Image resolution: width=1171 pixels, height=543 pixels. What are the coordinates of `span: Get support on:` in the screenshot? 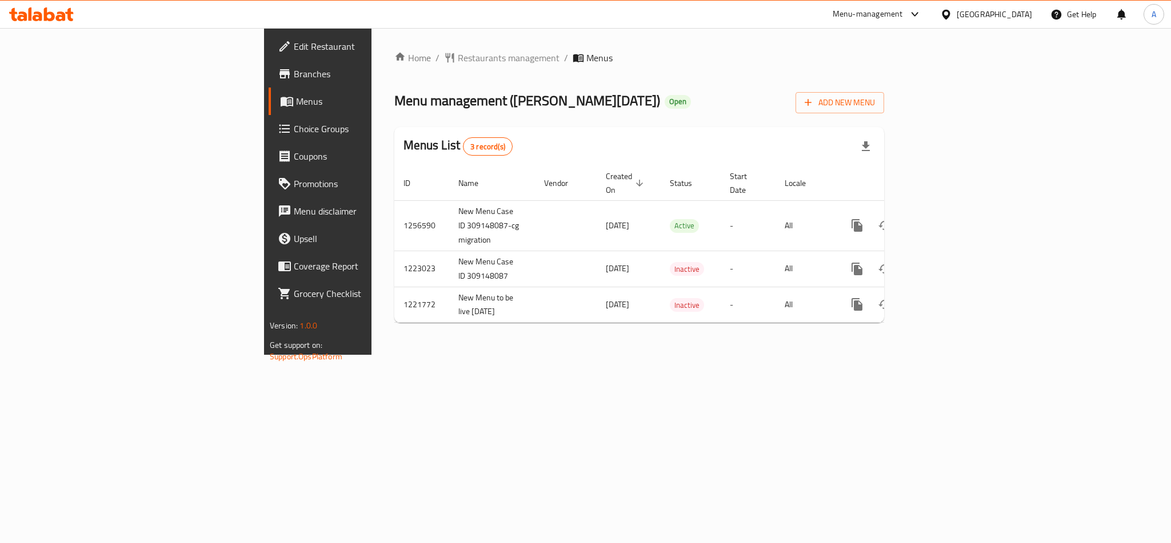 It's located at (296, 345).